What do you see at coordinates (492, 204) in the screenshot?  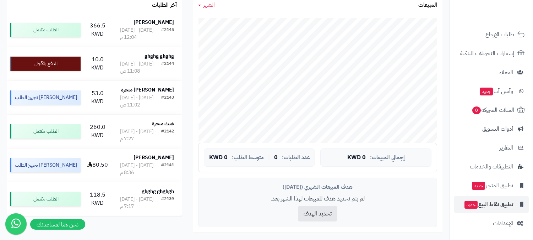 I see `a: تطبيق نقاط البيعجديد` at bounding box center [492, 204].